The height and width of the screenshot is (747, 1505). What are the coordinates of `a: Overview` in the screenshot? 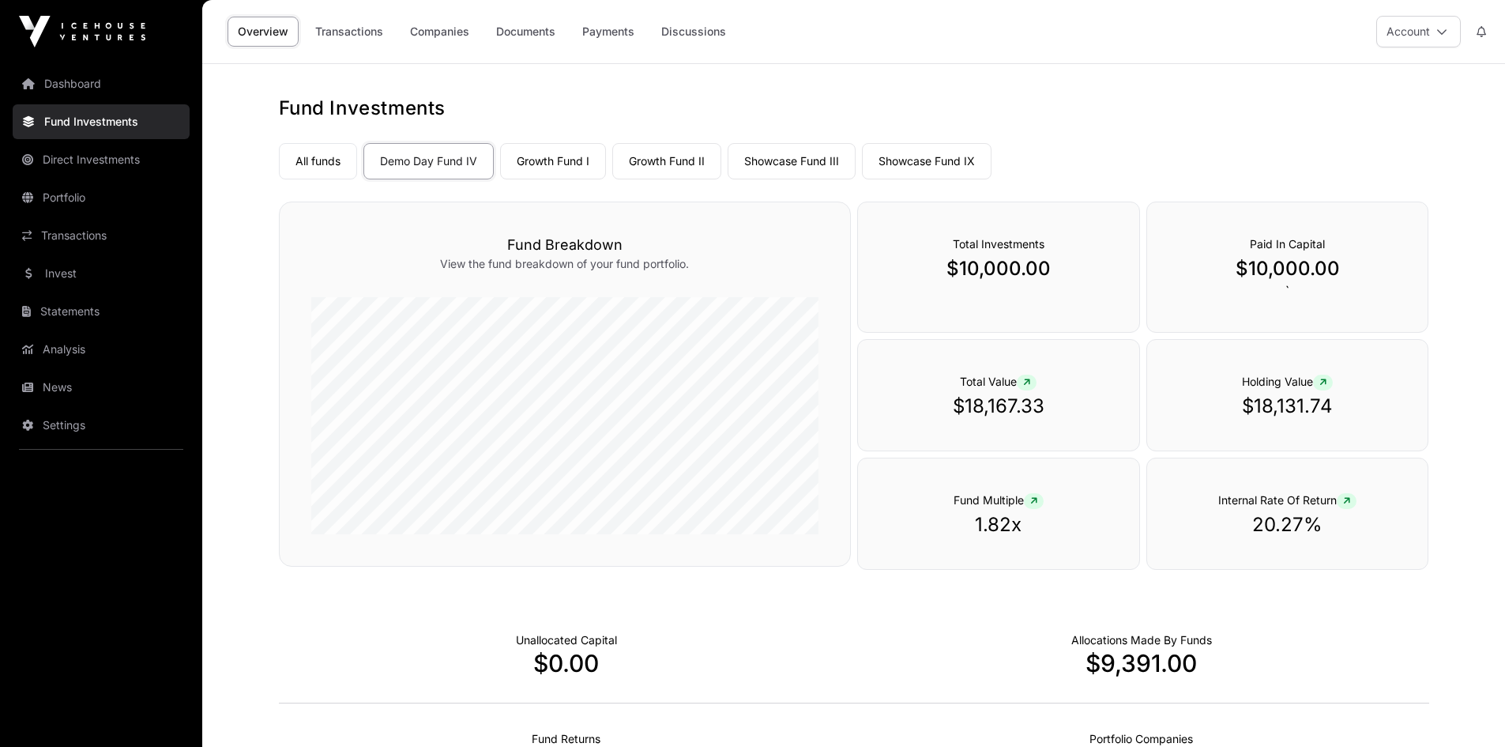 It's located at (263, 32).